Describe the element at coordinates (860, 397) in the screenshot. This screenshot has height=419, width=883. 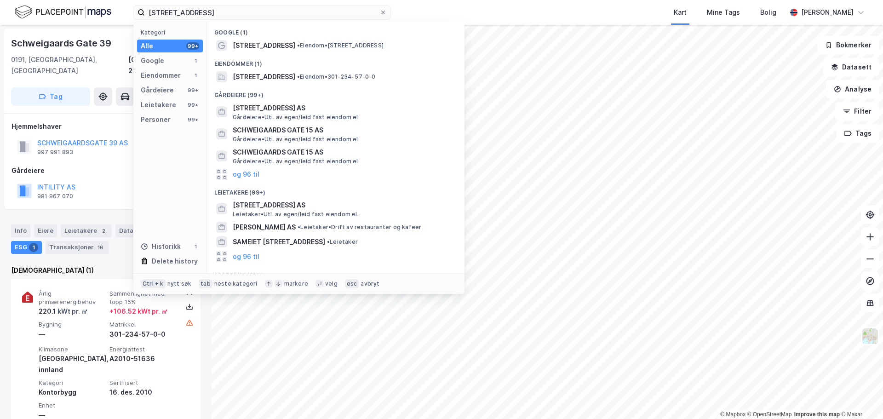
I see `div: Chat Widget` at that location.